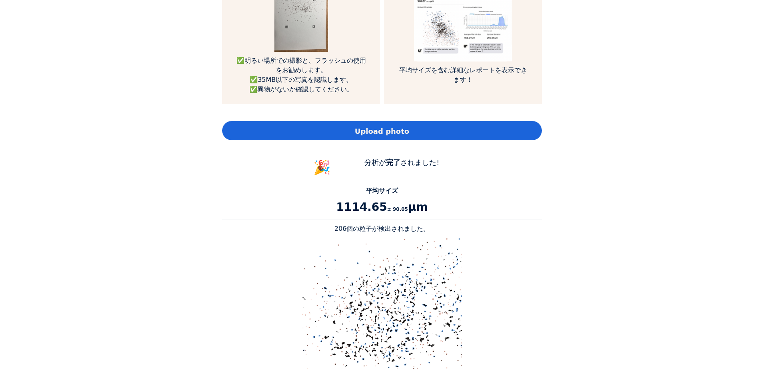 The width and height of the screenshot is (764, 369). I want to click on p: 1114.65 μm, so click(382, 207).